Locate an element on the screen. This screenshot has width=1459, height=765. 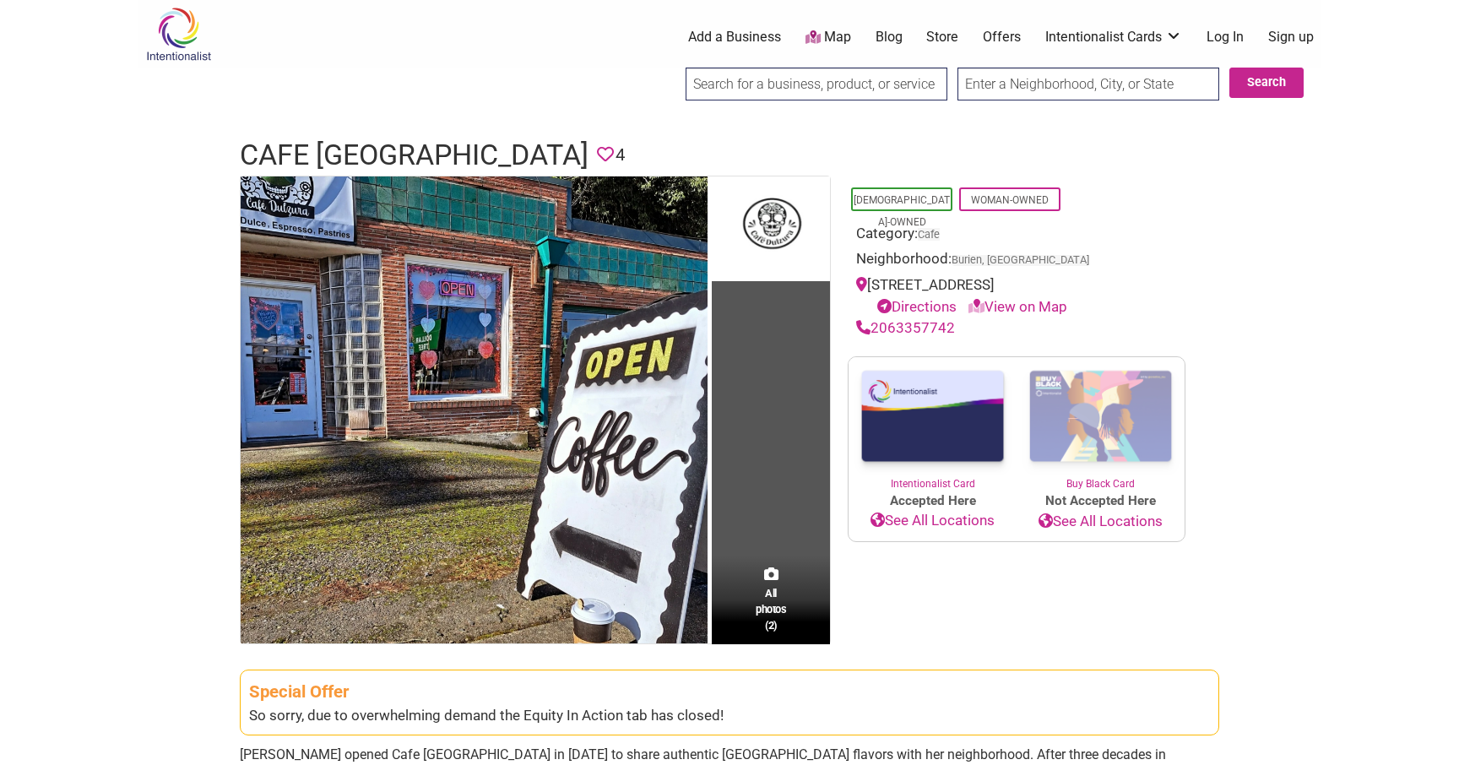
span: All photos (2) is located at coordinates (771, 609).